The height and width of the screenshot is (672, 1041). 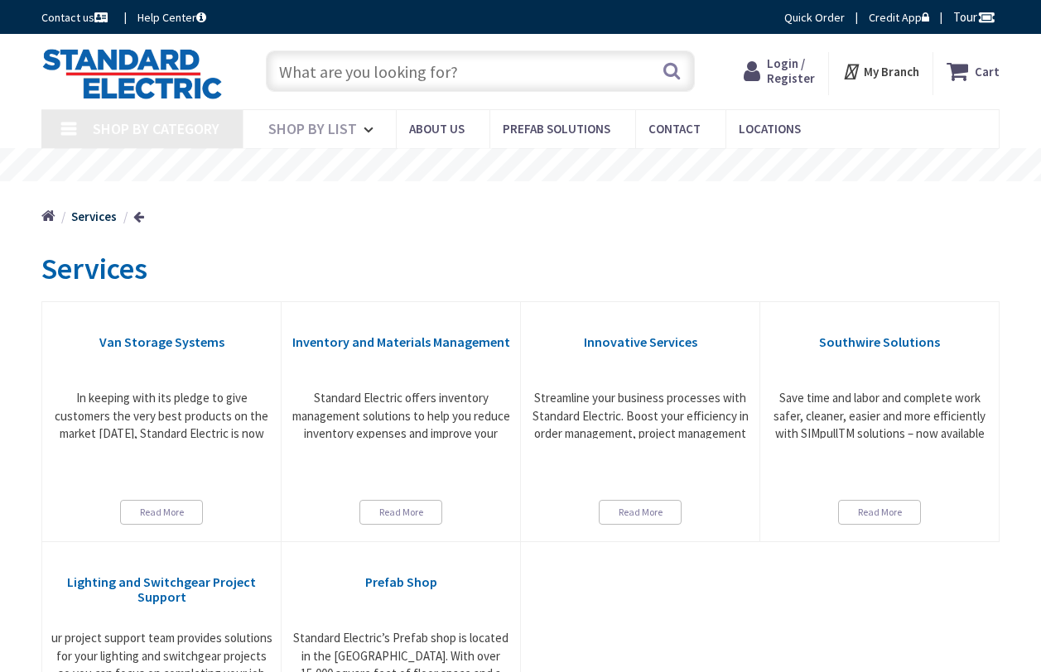 I want to click on div: My Branch, so click(x=880, y=71).